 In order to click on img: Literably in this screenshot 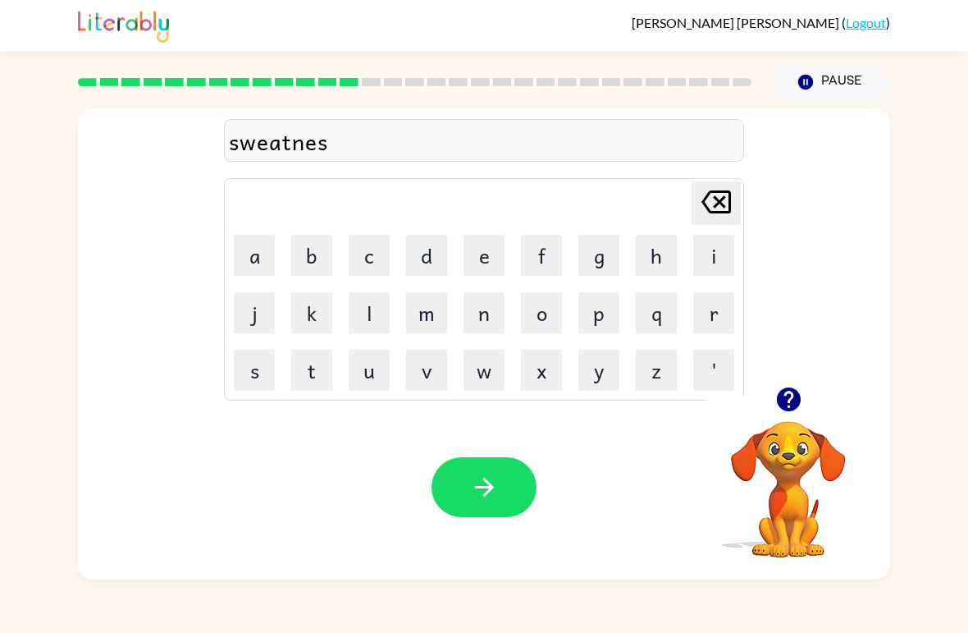, I will do `click(123, 25)`.